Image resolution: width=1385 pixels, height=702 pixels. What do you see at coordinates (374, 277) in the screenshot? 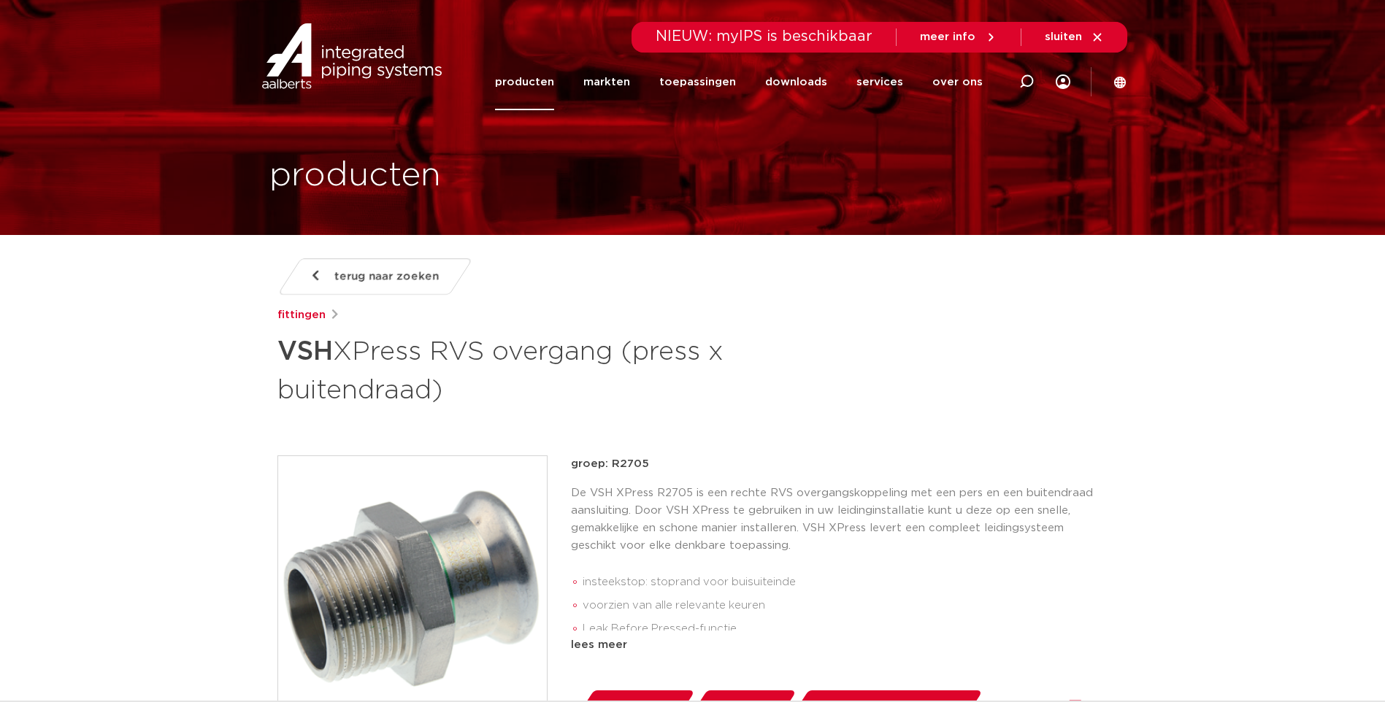
I see `a: terug naar zoeken` at bounding box center [374, 277].